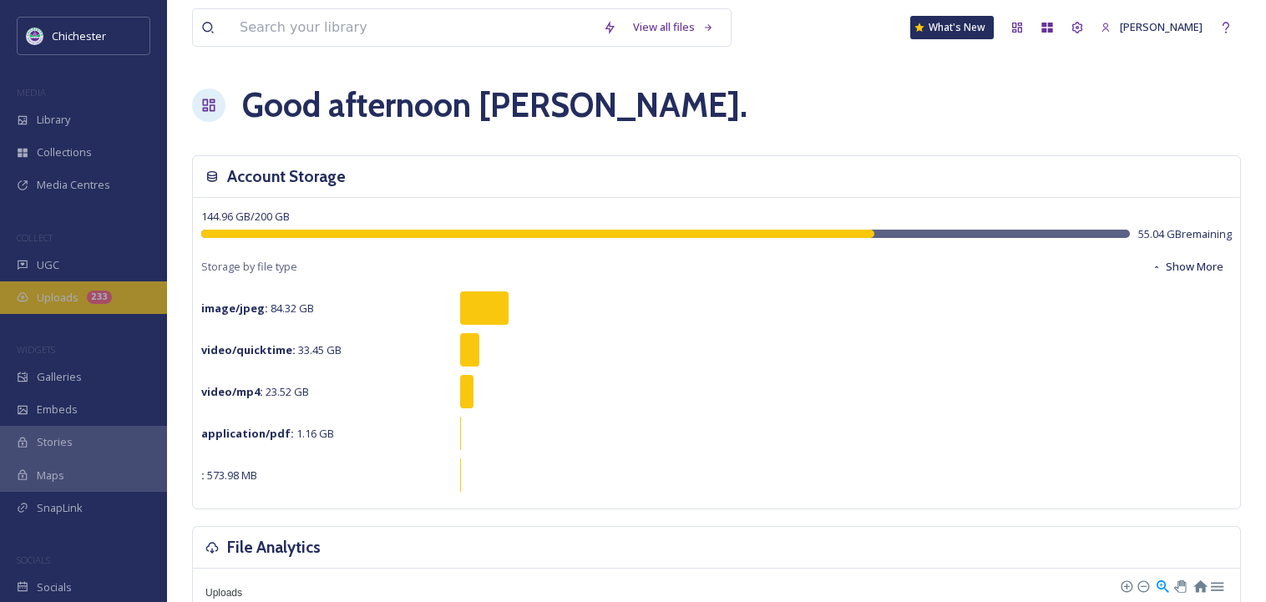 This screenshot has height=602, width=1266. I want to click on span: 144.96 GB / 200 GB, so click(246, 216).